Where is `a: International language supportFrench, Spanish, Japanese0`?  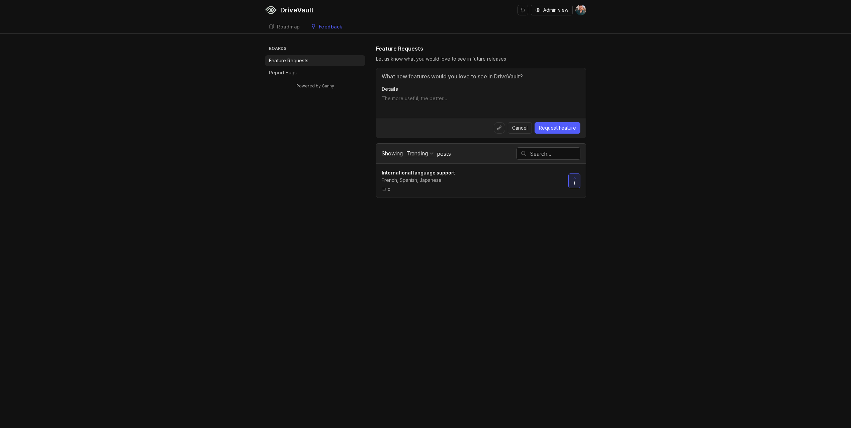 a: International language supportFrench, Spanish, Japanese0 is located at coordinates (475, 180).